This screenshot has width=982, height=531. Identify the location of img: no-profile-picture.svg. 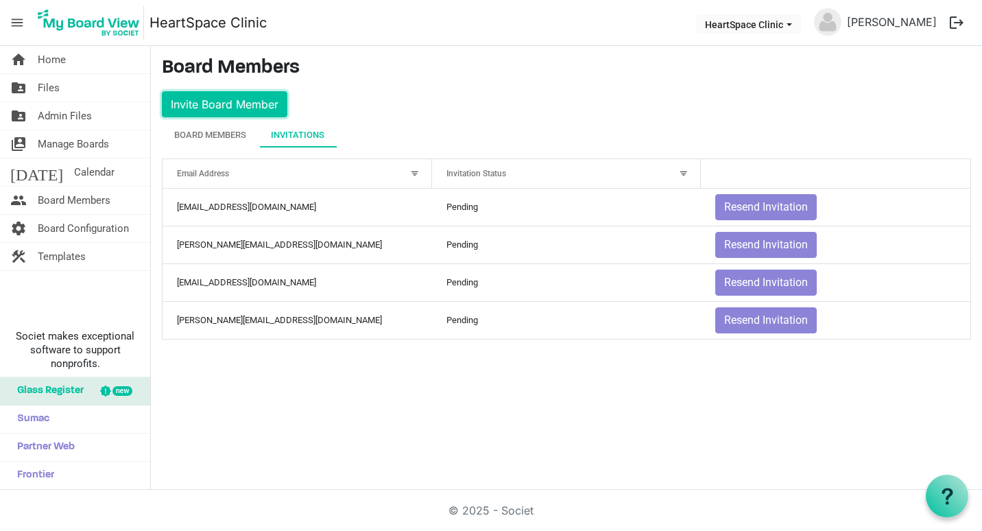
(827, 22).